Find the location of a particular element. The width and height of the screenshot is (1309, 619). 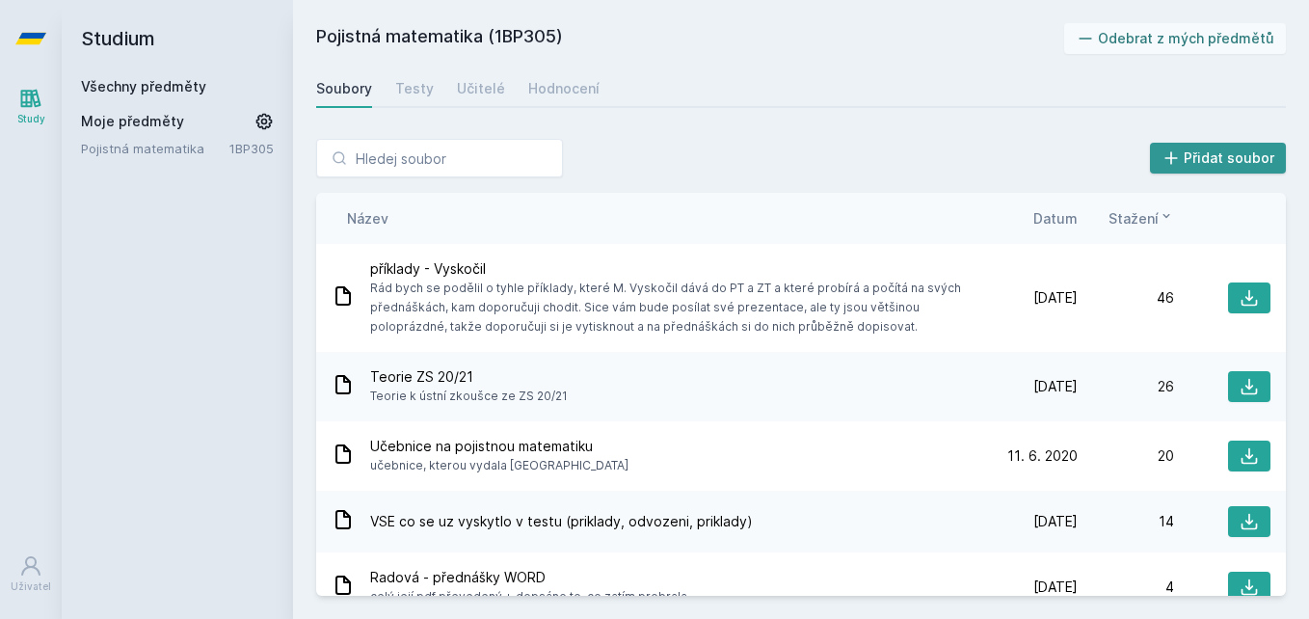

span: Teorie k ústní zkoušce ze ZS 20/21 is located at coordinates (468, 396).